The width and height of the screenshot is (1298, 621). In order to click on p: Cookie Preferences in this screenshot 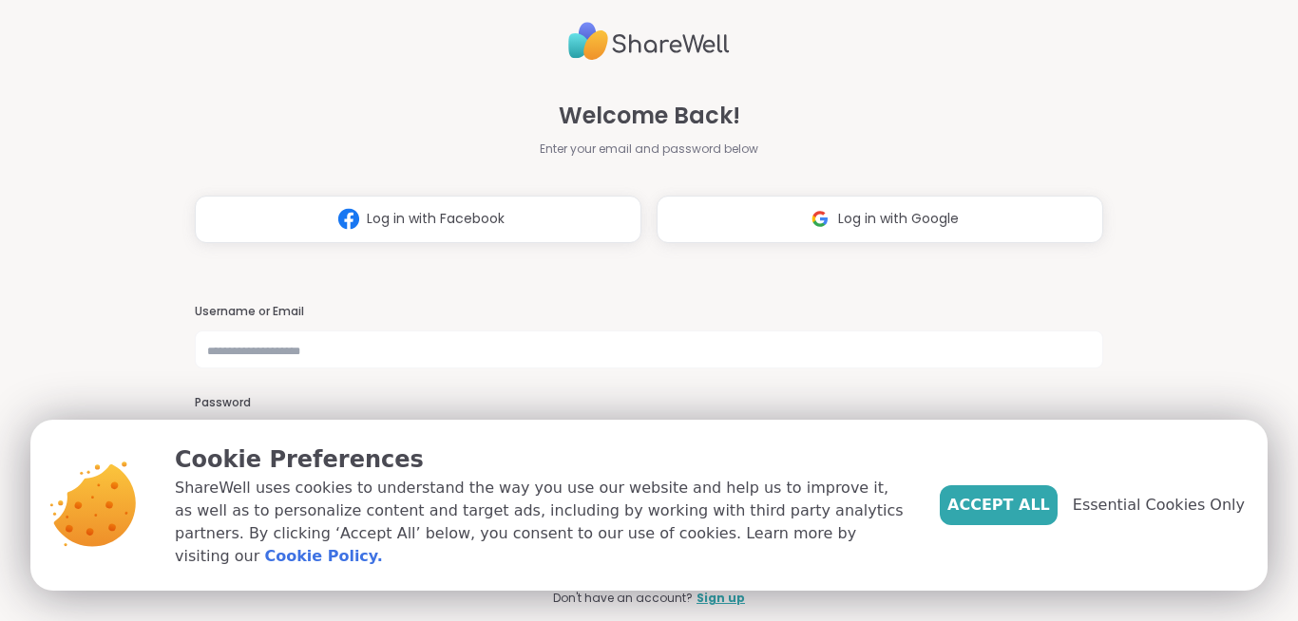, I will do `click(541, 460)`.